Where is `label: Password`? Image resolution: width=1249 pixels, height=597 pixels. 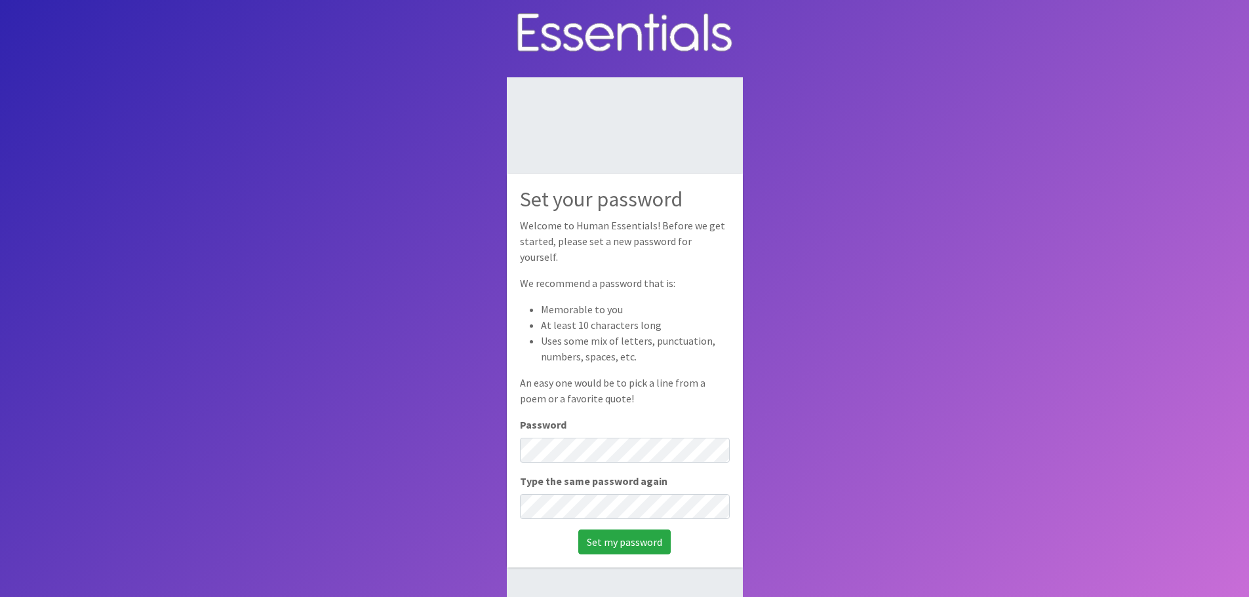
label: Password is located at coordinates (543, 425).